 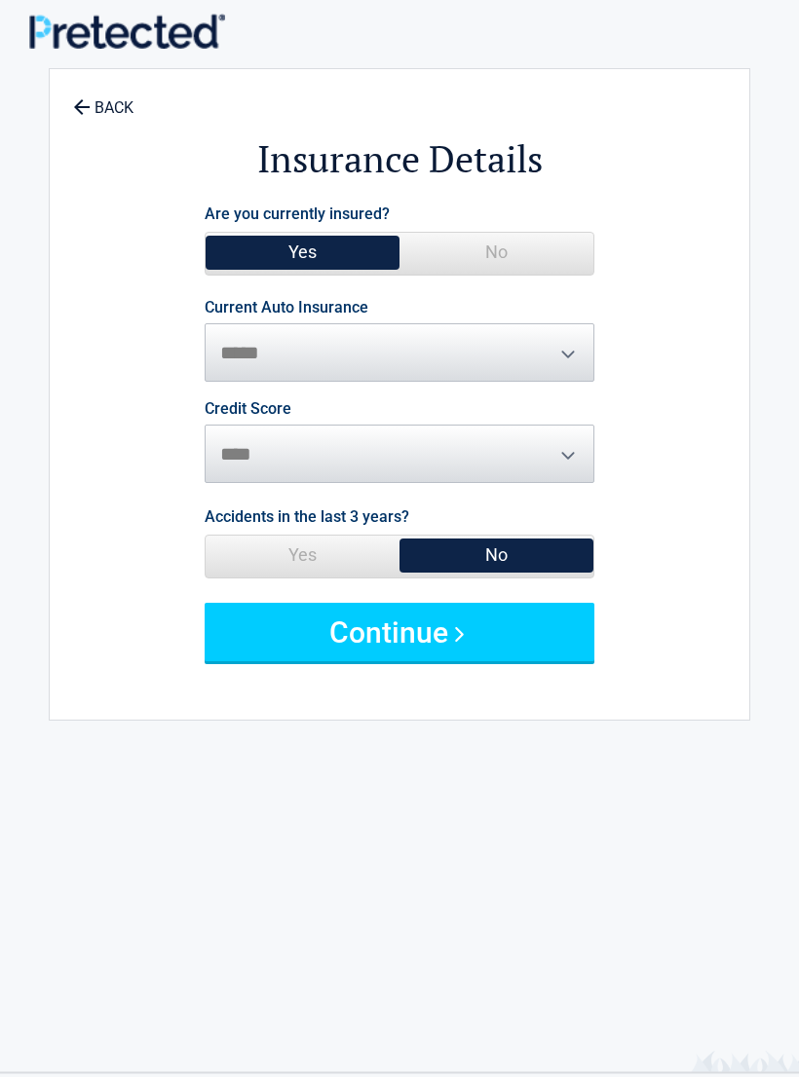 I want to click on label: Are you currently insured?, so click(x=297, y=213).